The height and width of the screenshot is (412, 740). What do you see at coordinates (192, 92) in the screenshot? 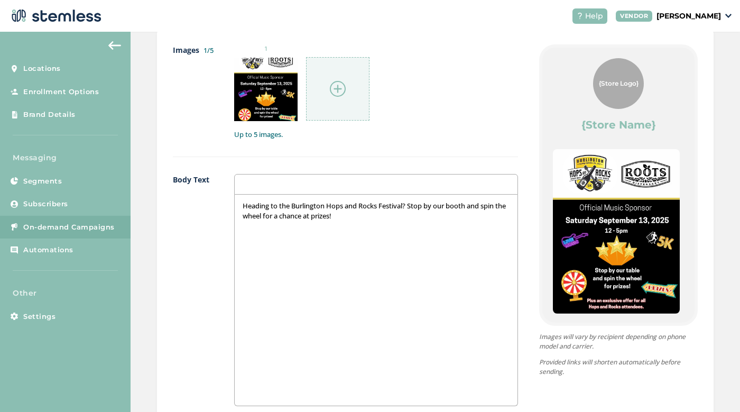
I see `label: Images` at bounding box center [192, 92].